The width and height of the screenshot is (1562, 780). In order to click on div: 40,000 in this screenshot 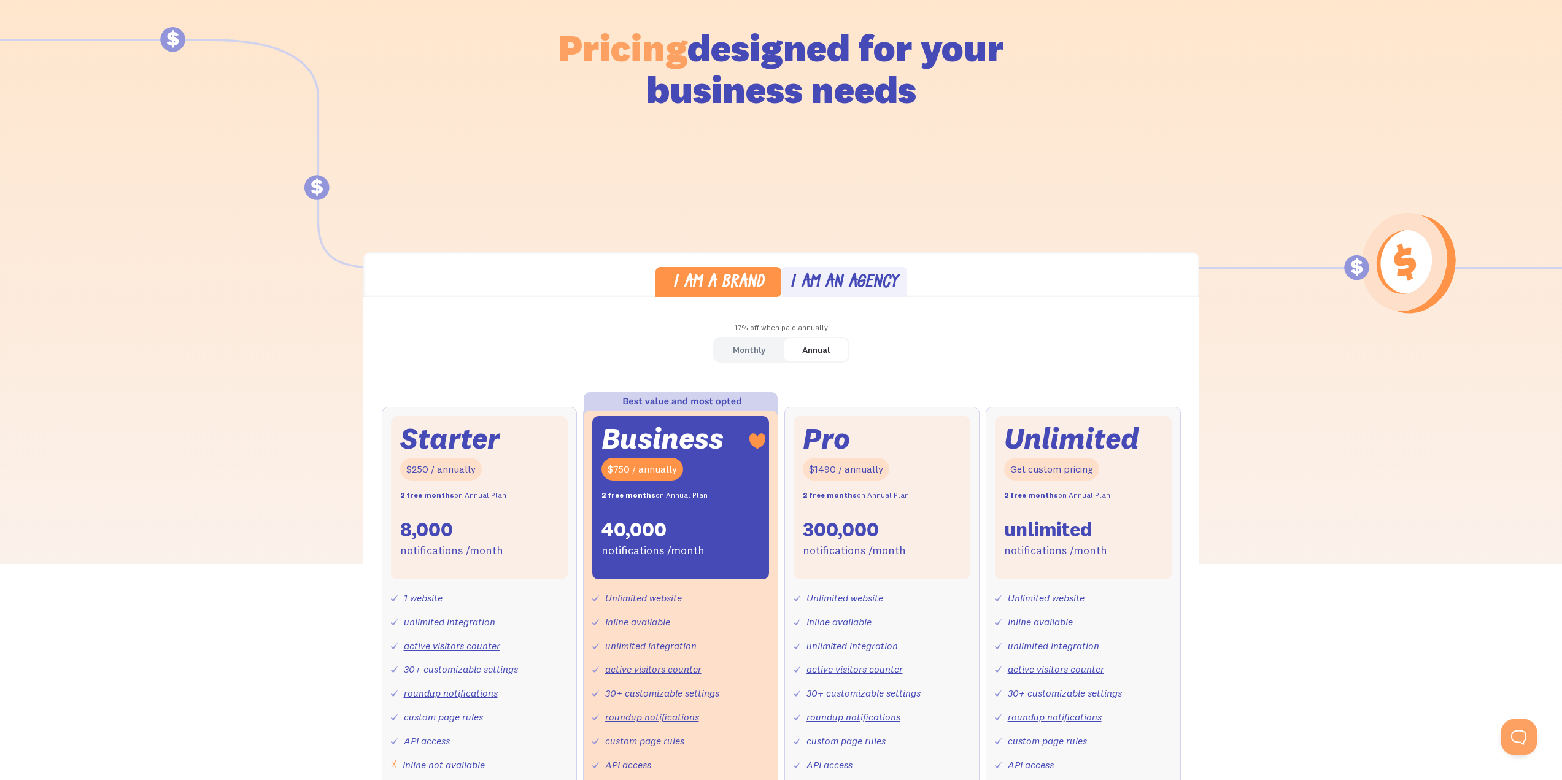, I will do `click(634, 530)`.